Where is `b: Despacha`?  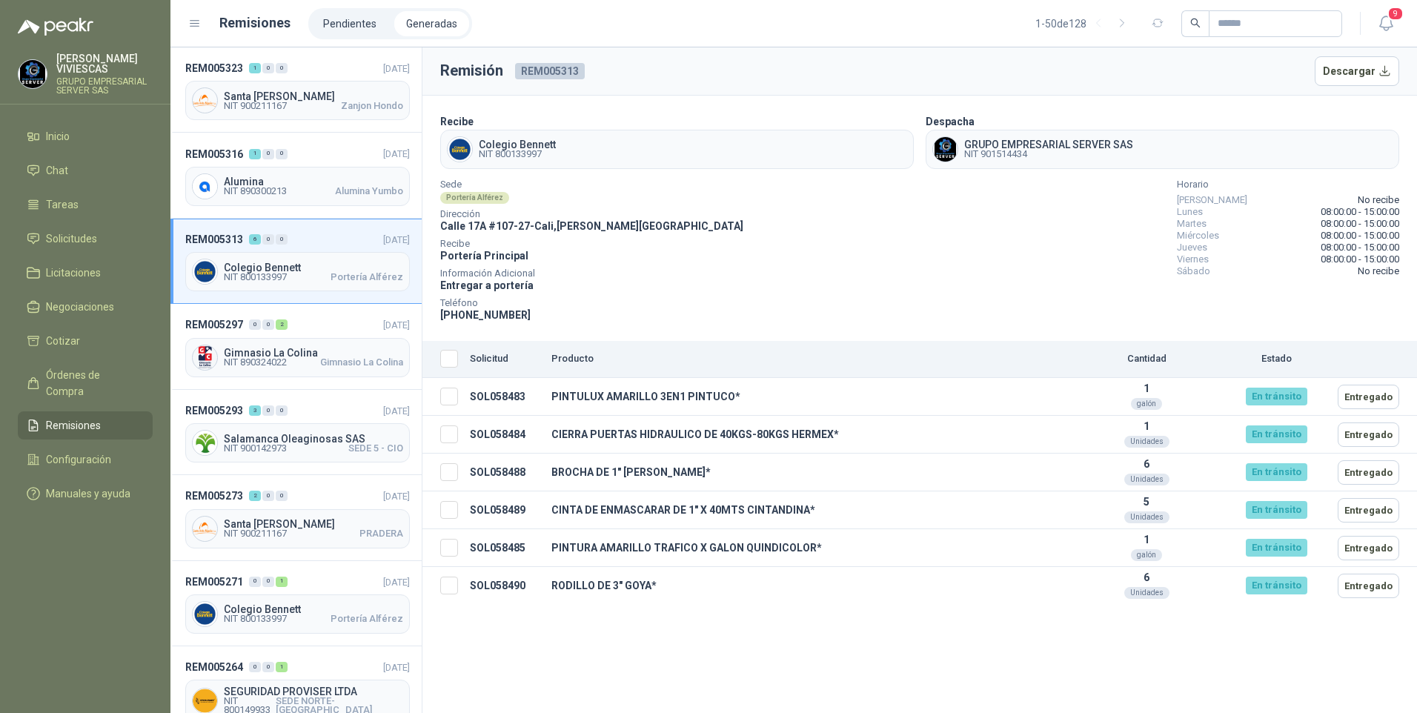
b: Despacha is located at coordinates (950, 122).